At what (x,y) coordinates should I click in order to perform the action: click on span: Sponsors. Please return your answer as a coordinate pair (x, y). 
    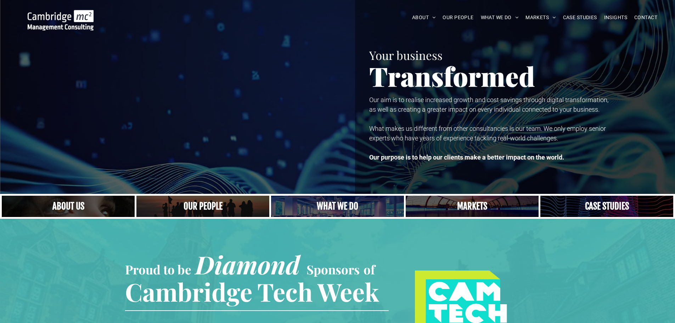
    Looking at the image, I should click on (333, 269).